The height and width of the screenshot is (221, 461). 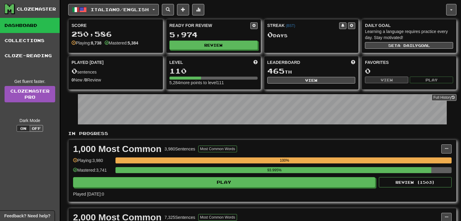 What do you see at coordinates (444, 98) in the screenshot?
I see `button: Full History` at bounding box center [444, 98].